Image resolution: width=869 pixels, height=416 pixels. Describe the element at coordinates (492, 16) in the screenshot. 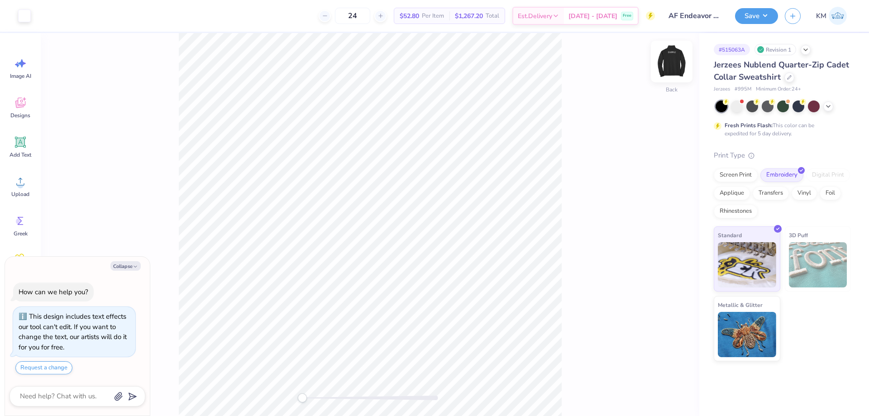

I see `span: Total` at that location.